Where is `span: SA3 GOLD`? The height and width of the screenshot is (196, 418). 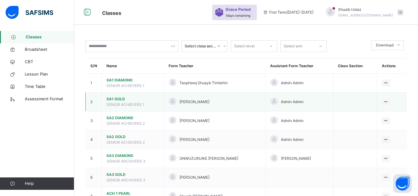
span: SA3 GOLD is located at coordinates (133, 175).